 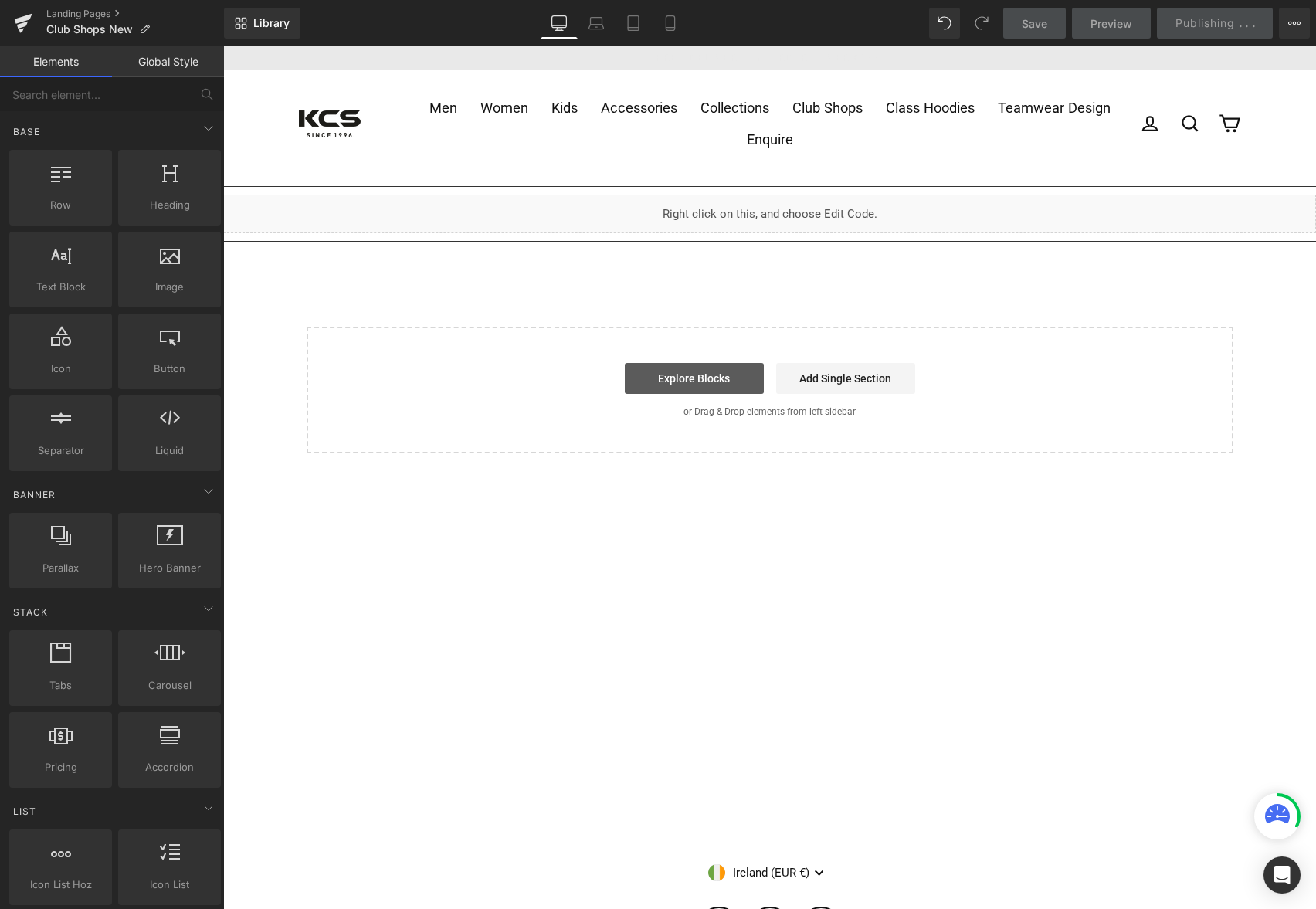 I want to click on span: Base, so click(x=26, y=132).